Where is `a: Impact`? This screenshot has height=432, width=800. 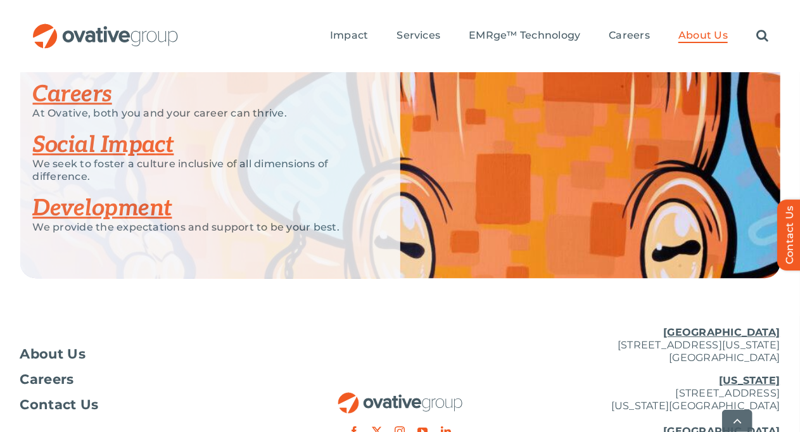
a: Impact is located at coordinates (349, 36).